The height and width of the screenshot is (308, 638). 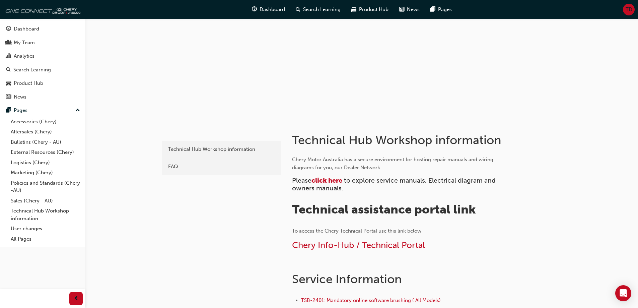 What do you see at coordinates (374, 9) in the screenshot?
I see `span: Product Hub` at bounding box center [374, 9].